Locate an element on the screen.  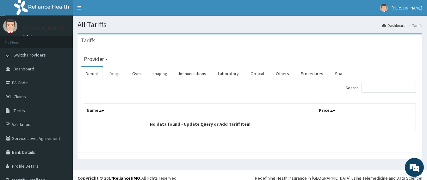
input: Search: is located at coordinates (389, 88).